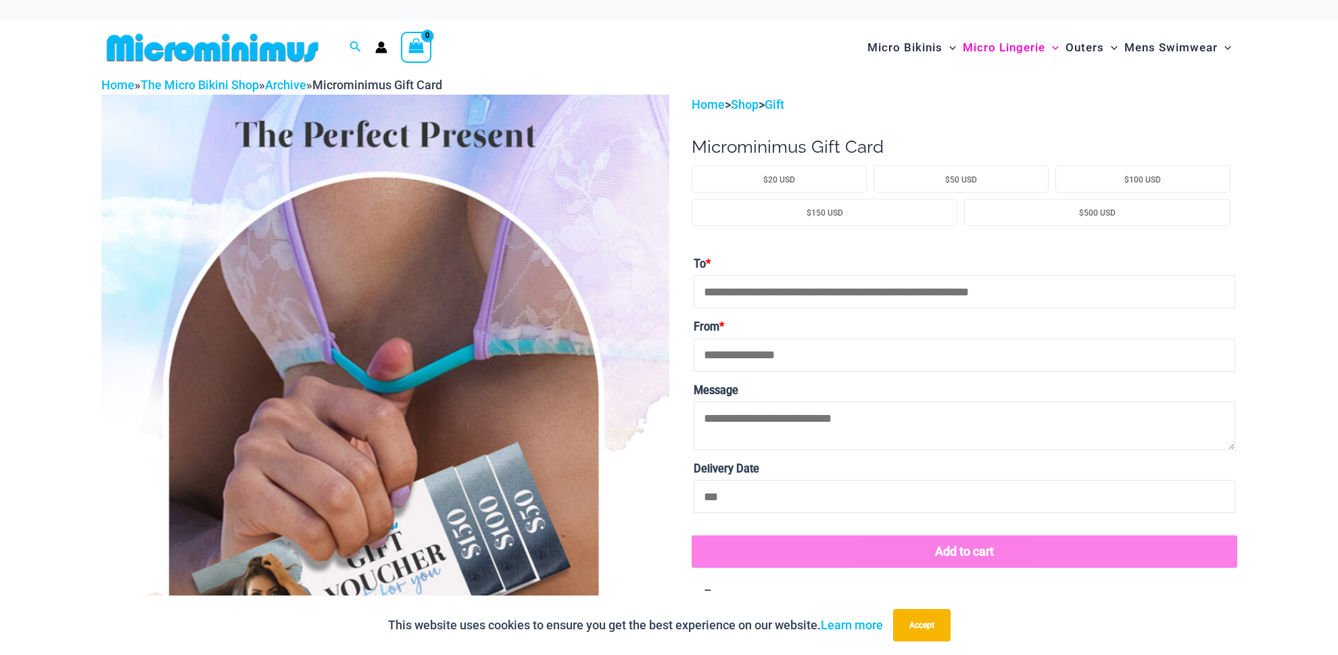 The height and width of the screenshot is (655, 1338). What do you see at coordinates (1178, 47) in the screenshot?
I see `a: Mens SwimwearMenu ToggleMenu Toggle` at bounding box center [1178, 47].